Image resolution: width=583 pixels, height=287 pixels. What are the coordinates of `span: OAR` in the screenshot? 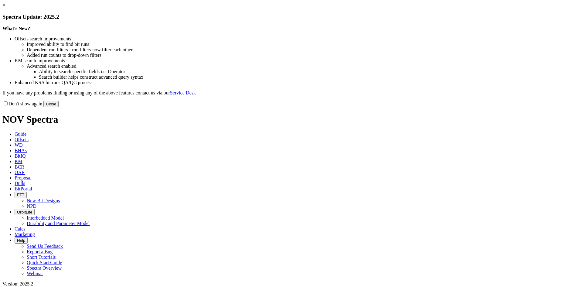 It's located at (20, 172).